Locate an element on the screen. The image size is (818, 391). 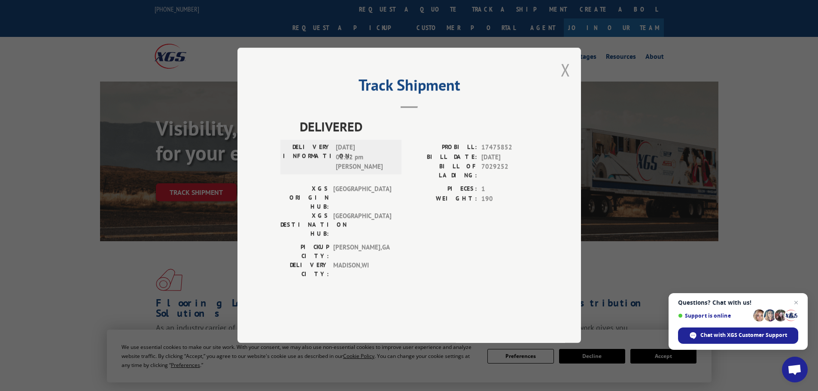
h2: Track Shipment is located at coordinates (409, 87).